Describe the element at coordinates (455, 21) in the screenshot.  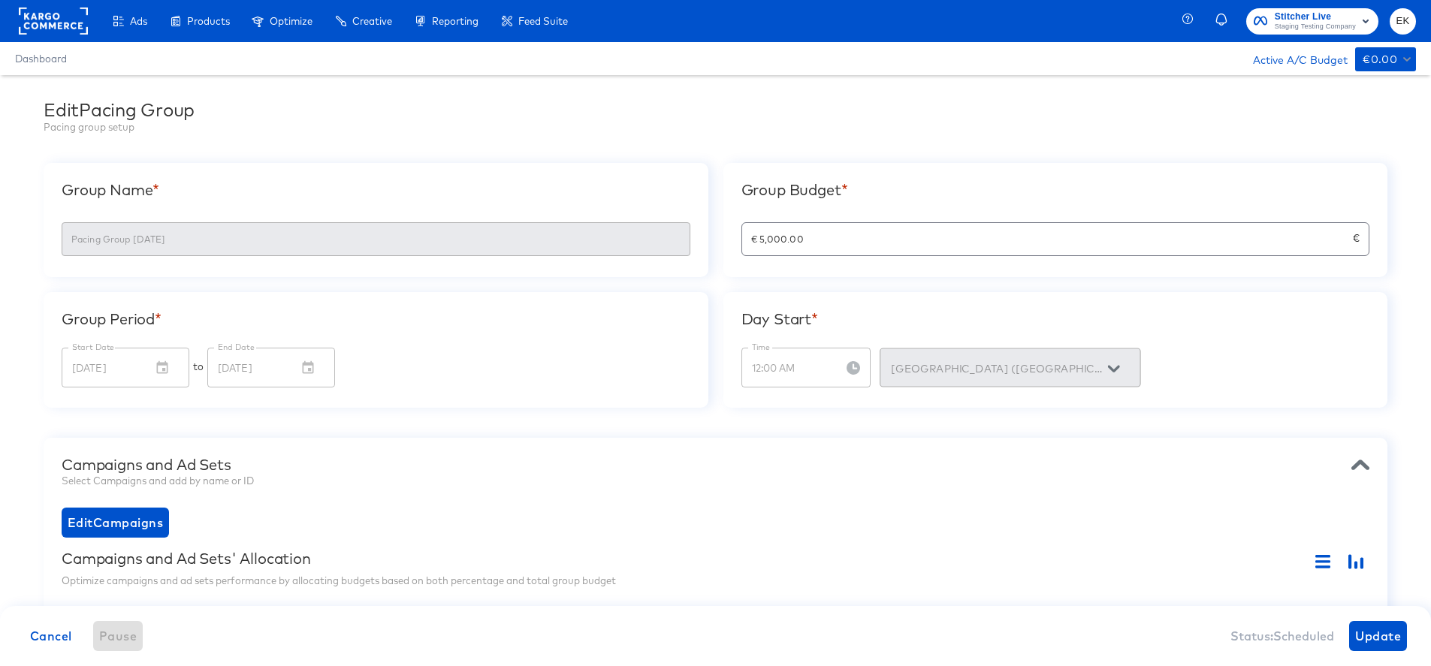
I see `span: Reporting` at that location.